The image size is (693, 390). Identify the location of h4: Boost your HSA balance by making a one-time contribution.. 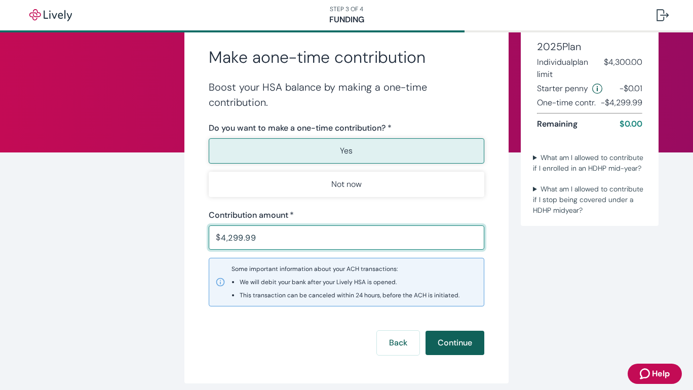
(347, 95).